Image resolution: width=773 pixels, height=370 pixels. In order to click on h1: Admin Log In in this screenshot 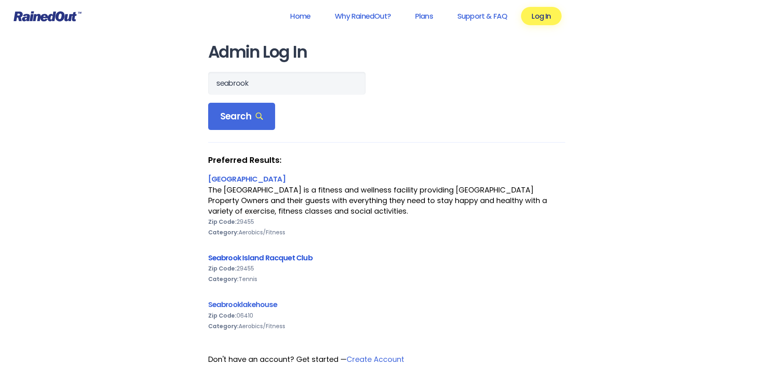, I will do `click(387, 52)`.